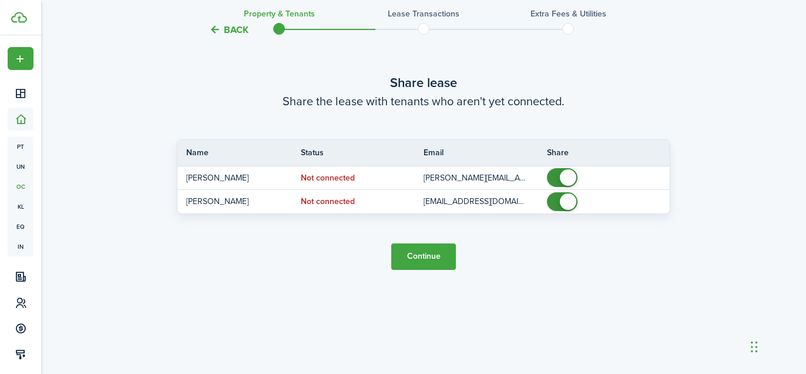  Describe the element at coordinates (279, 14) in the screenshot. I see `h3: Property & Tenants` at that location.